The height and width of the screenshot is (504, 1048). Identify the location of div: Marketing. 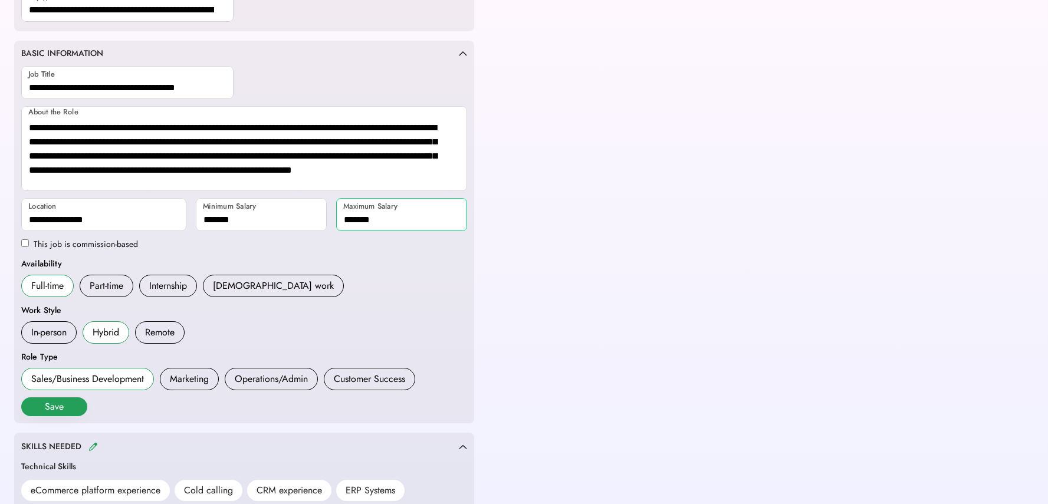
(189, 379).